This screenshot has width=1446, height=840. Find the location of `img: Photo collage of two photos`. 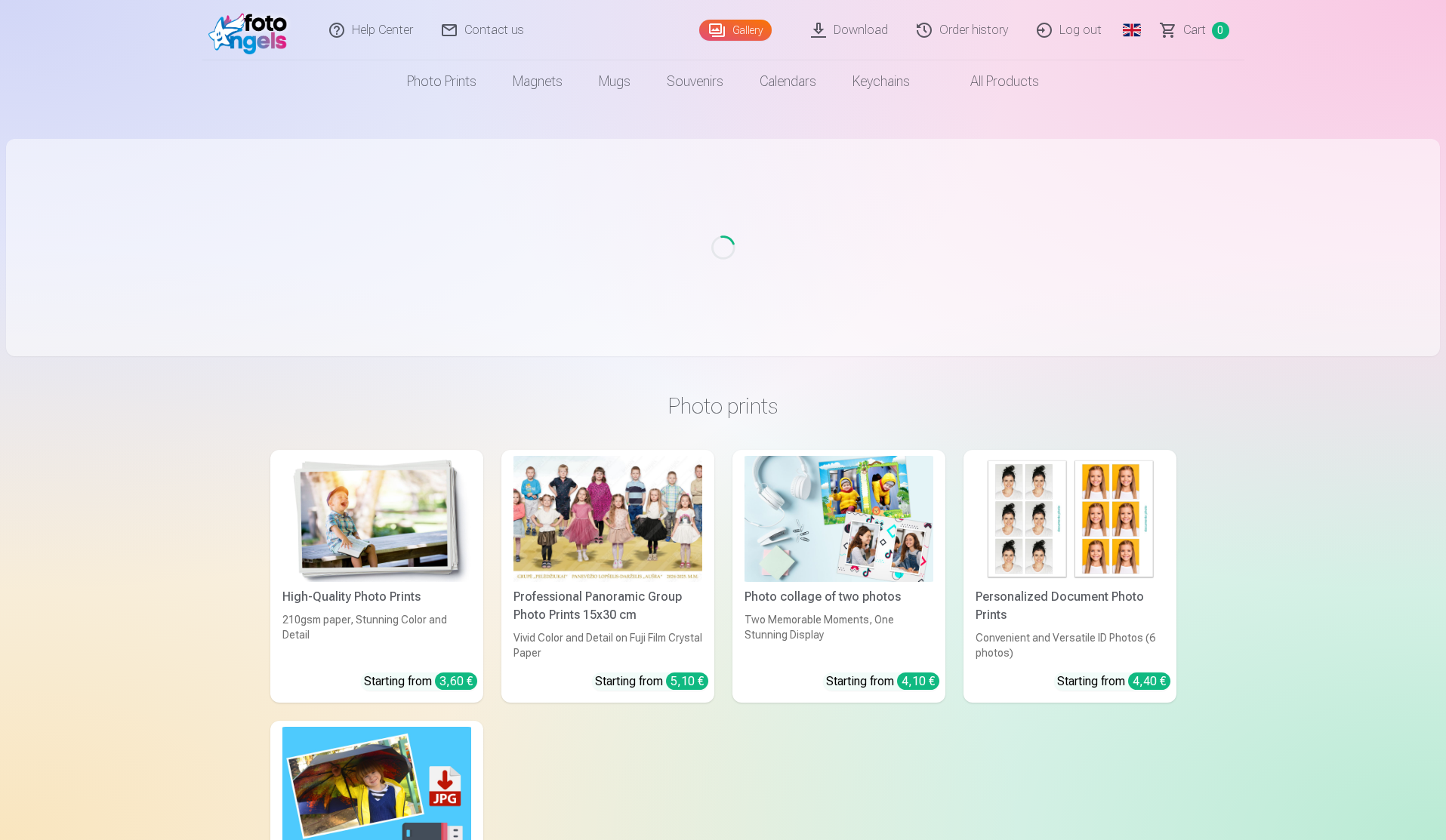

img: Photo collage of two photos is located at coordinates (839, 519).